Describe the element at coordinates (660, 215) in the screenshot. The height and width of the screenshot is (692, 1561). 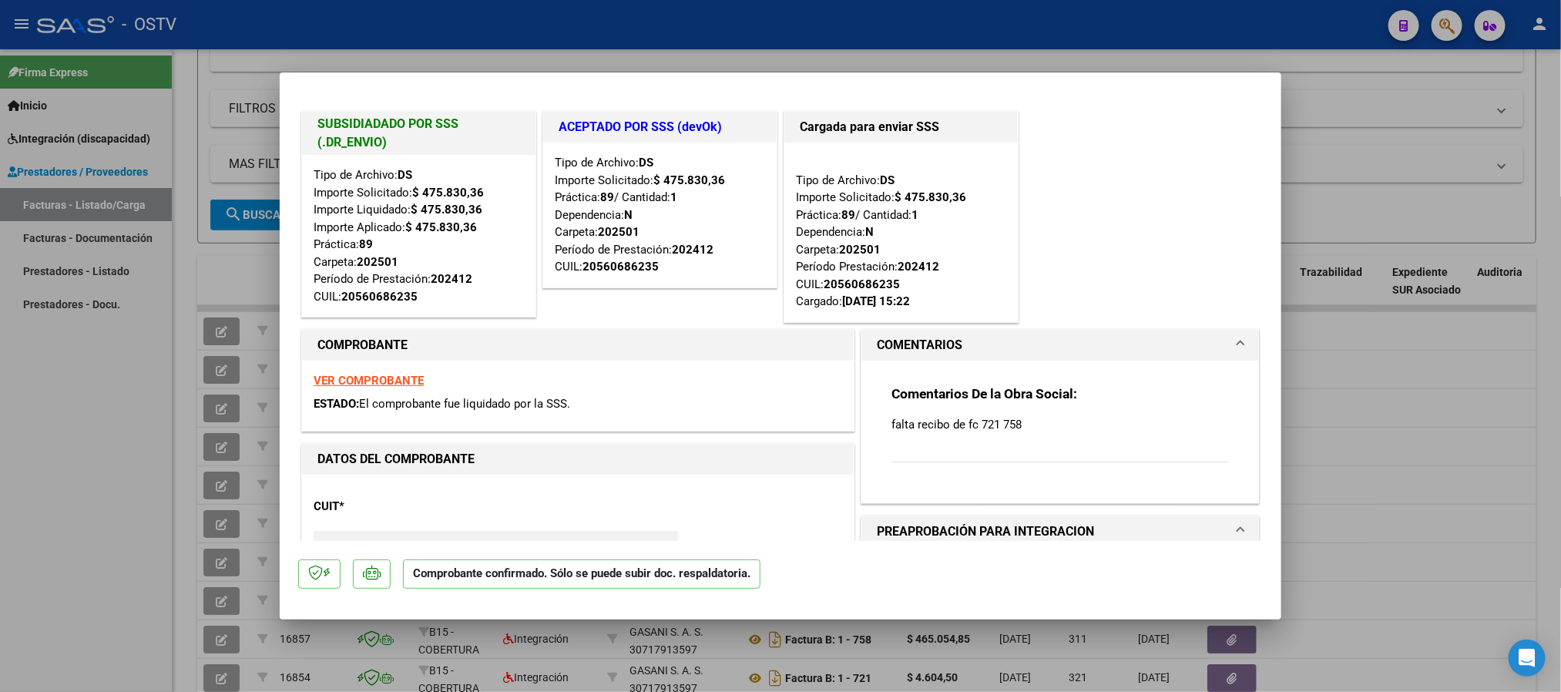
I see `div: Tipo de Archivo: Importe Solicitado: Práctica: / Cantidad: Dependencia: Carpeta: Período de Prest...` at that location.